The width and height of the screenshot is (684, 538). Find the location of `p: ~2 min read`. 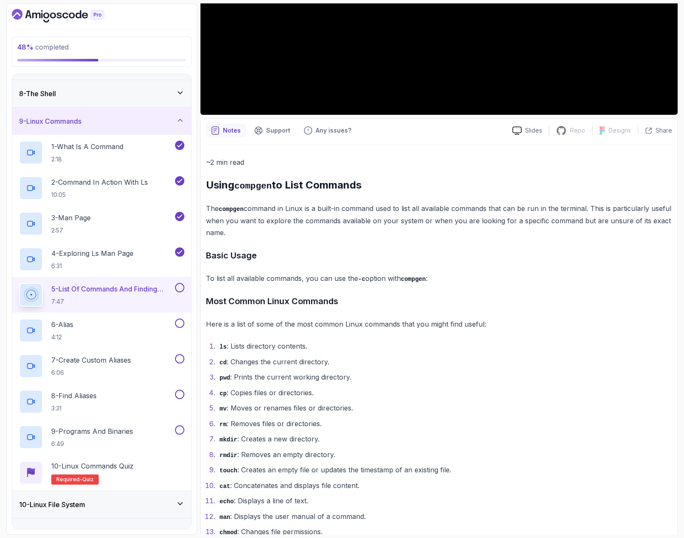

p: ~2 min read is located at coordinates (439, 162).